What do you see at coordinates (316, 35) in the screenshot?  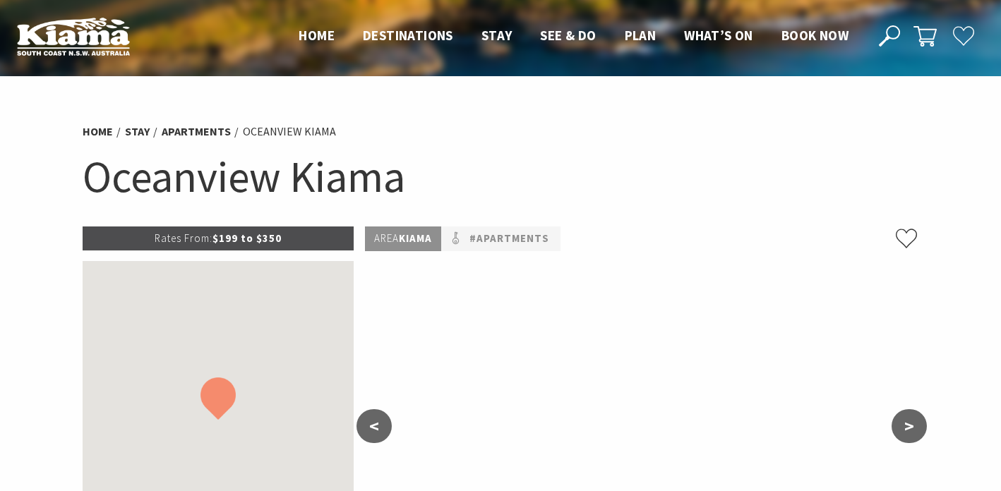 I see `span: Home` at bounding box center [316, 35].